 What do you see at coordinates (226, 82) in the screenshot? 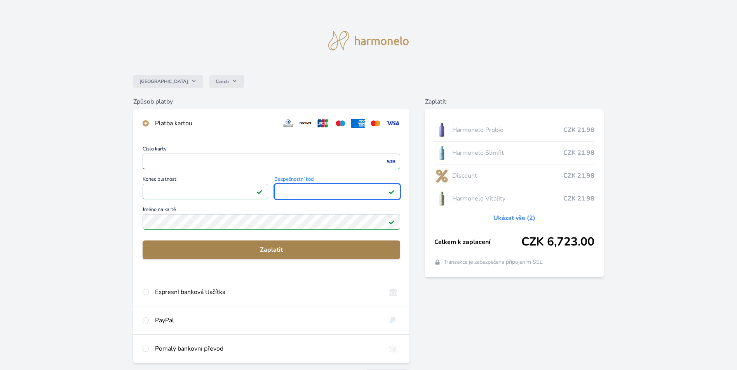
I see `button: Czech` at bounding box center [226, 82].